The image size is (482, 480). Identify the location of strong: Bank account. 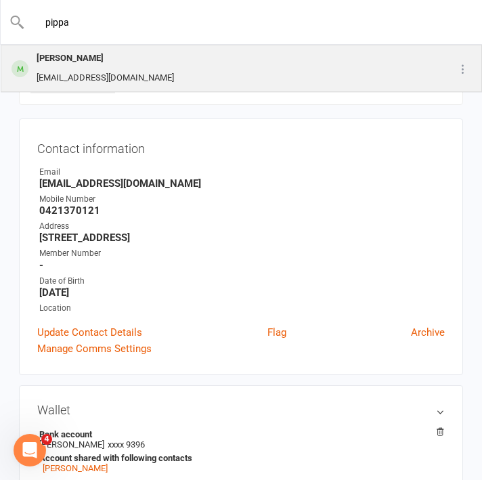
(238, 434).